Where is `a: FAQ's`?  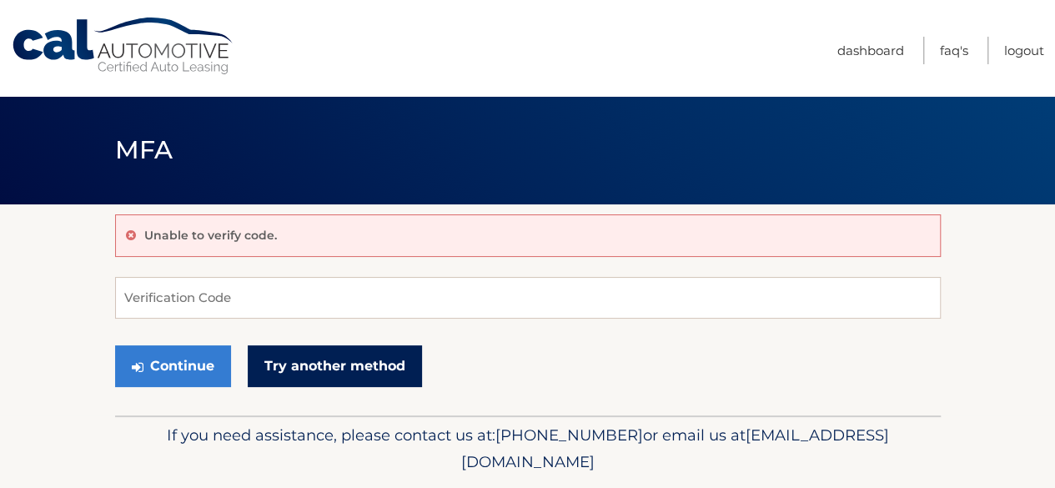 a: FAQ's is located at coordinates (954, 50).